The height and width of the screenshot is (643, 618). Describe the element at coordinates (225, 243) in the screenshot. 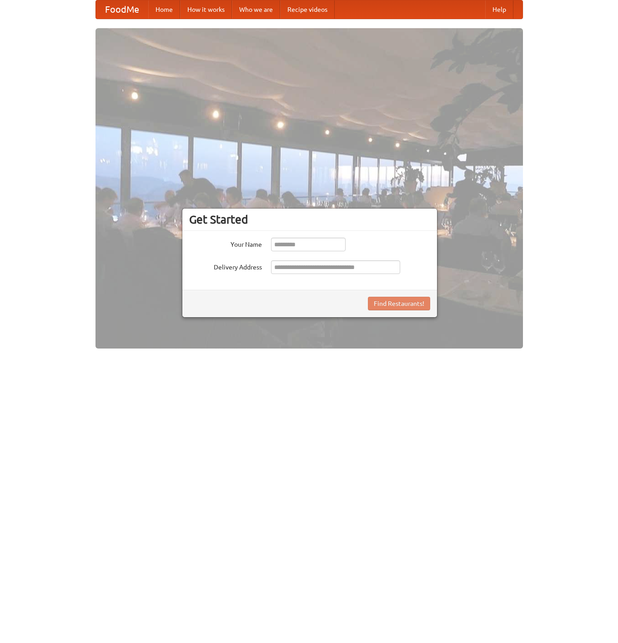

I see `label: Your Name` at that location.